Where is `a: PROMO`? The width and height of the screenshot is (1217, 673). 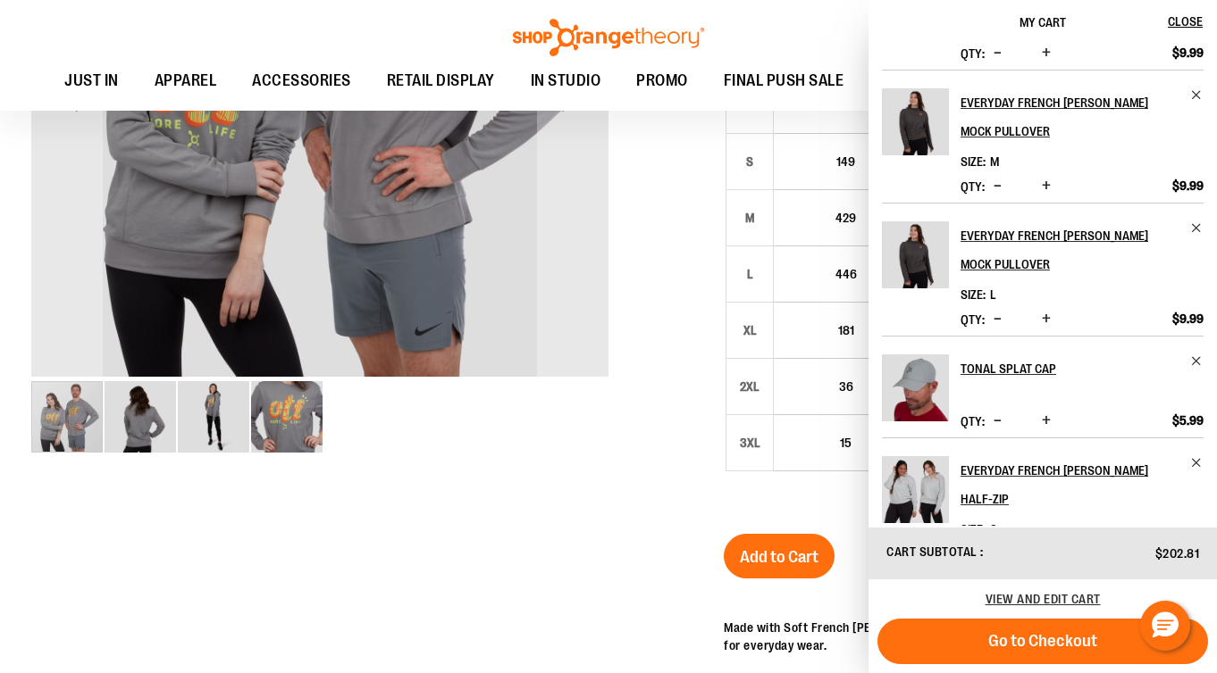 a: PROMO is located at coordinates (662, 81).